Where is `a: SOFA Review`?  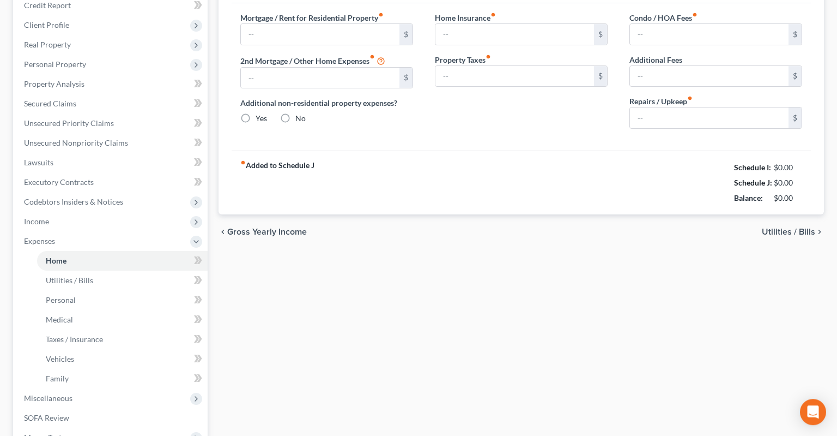
a: SOFA Review is located at coordinates (111, 418).